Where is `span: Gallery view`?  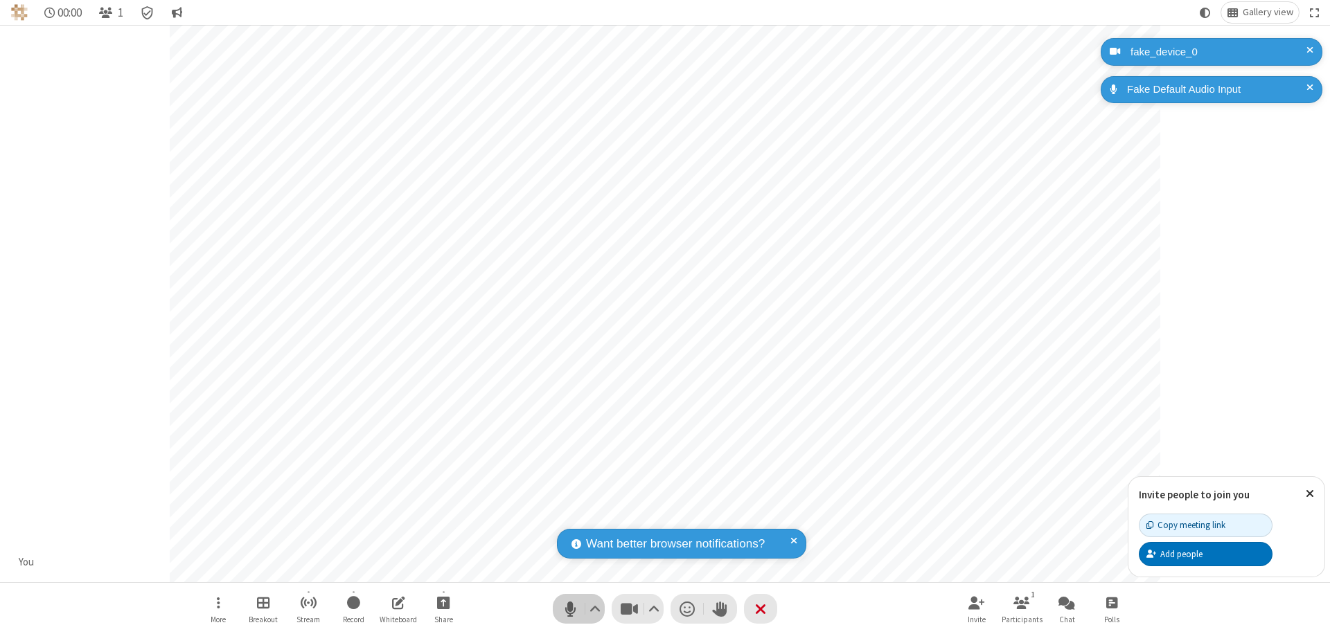
span: Gallery view is located at coordinates (1267, 12).